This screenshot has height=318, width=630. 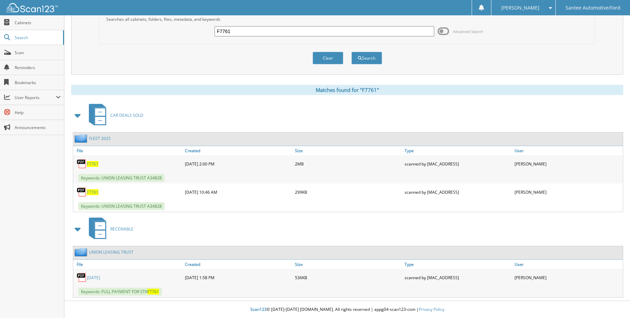 I want to click on div: 536KB, so click(x=348, y=278).